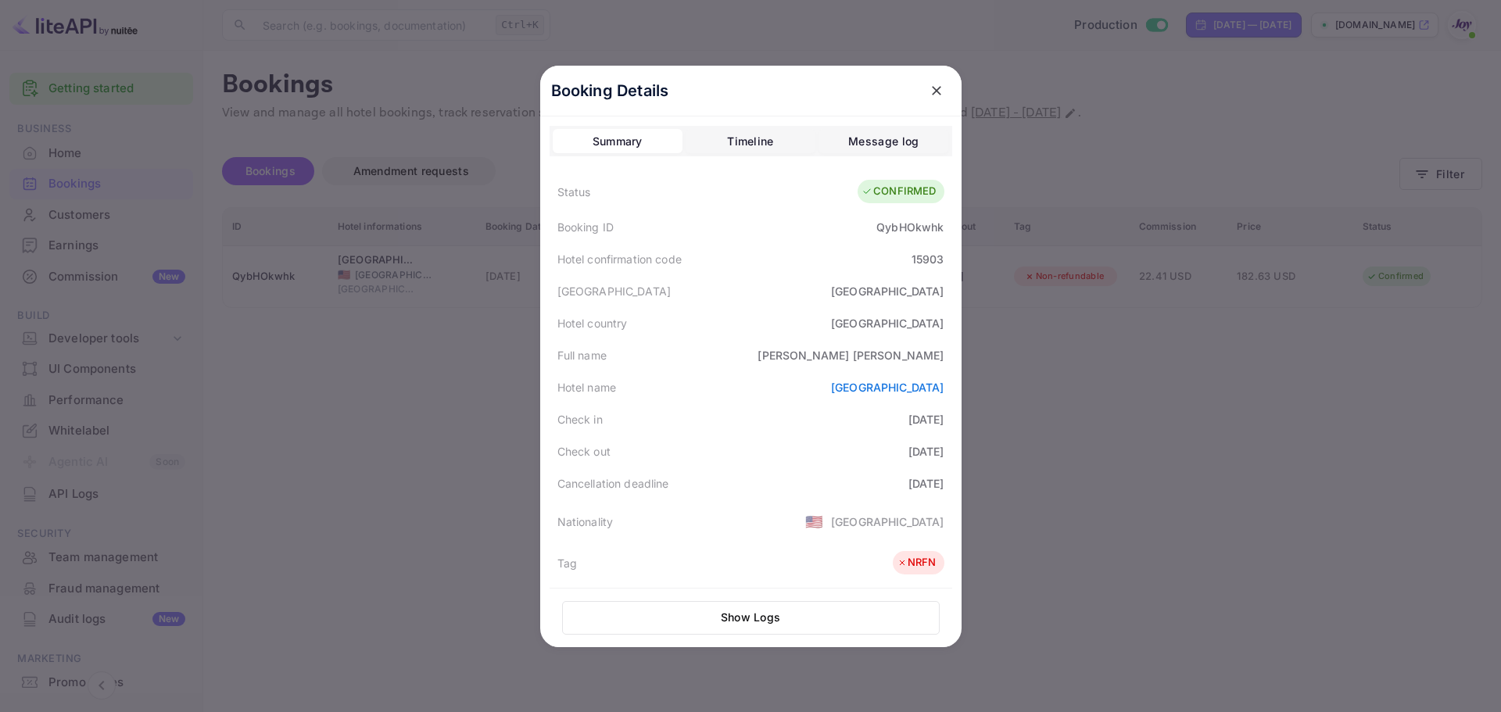  Describe the element at coordinates (567, 563) in the screenshot. I see `div: Tag` at that location.